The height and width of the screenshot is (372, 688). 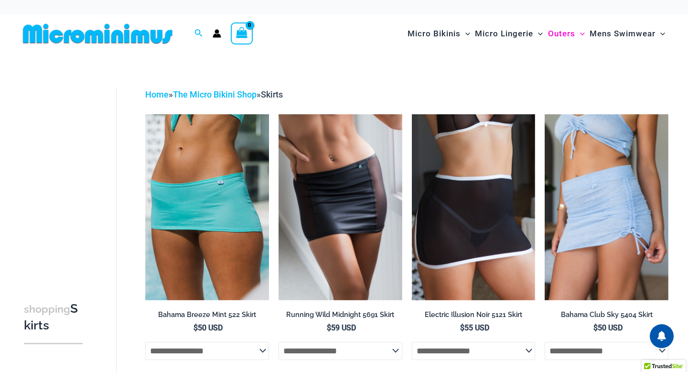 I want to click on a: Electric Illusion Noir Skirt 02Electric Illusion Noir 1521 Bra 611 Micro 5121 Skirt 01Electric Il..., so click(x=473, y=207).